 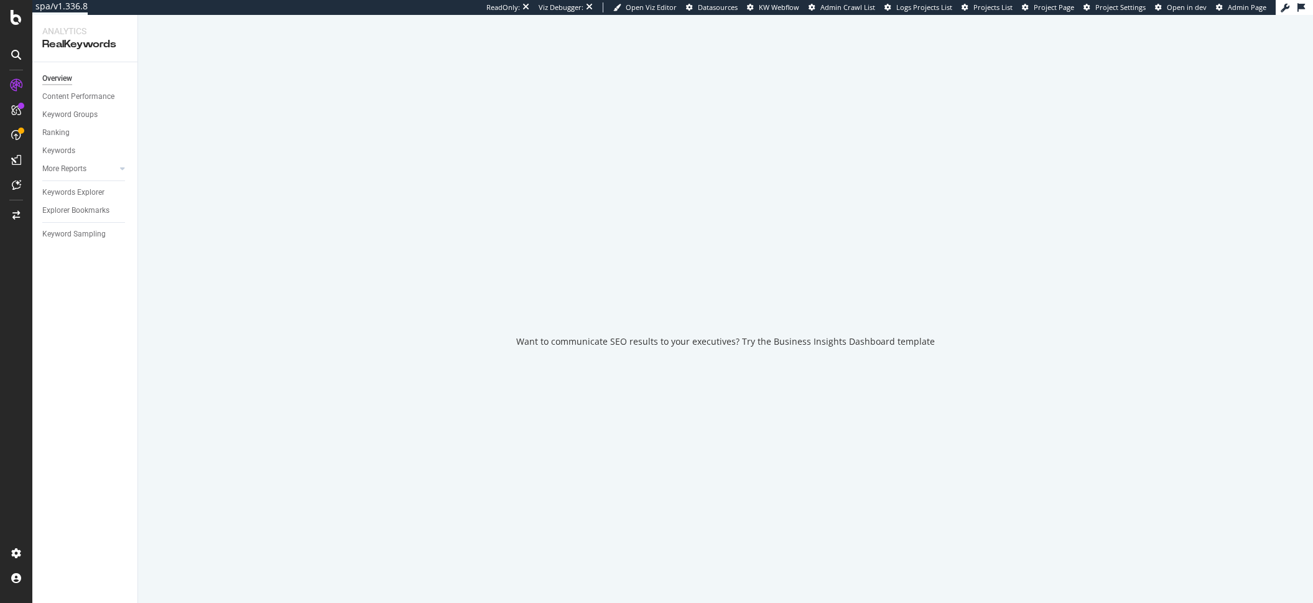 What do you see at coordinates (924, 7) in the screenshot?
I see `span: Logs Projects List` at bounding box center [924, 7].